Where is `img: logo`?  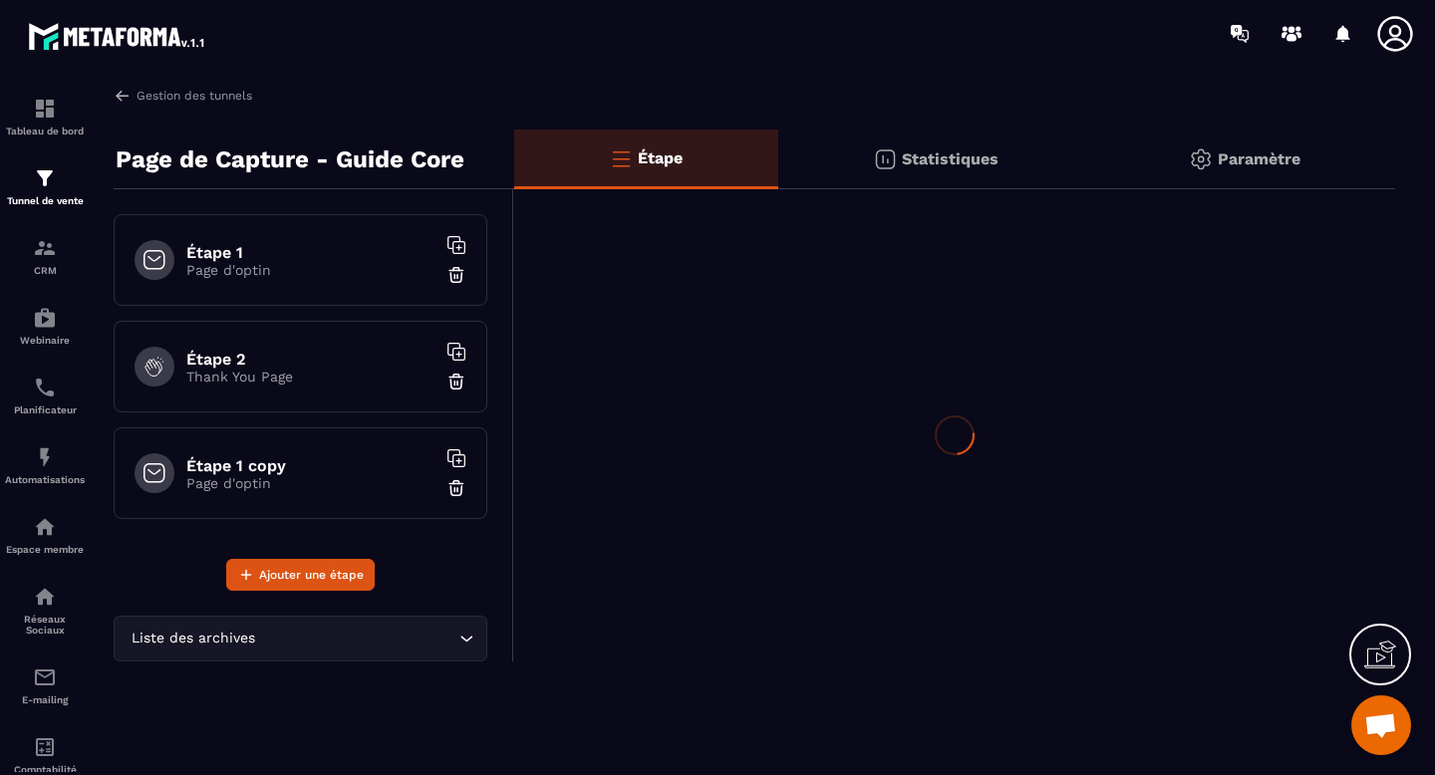
img: logo is located at coordinates (118, 36).